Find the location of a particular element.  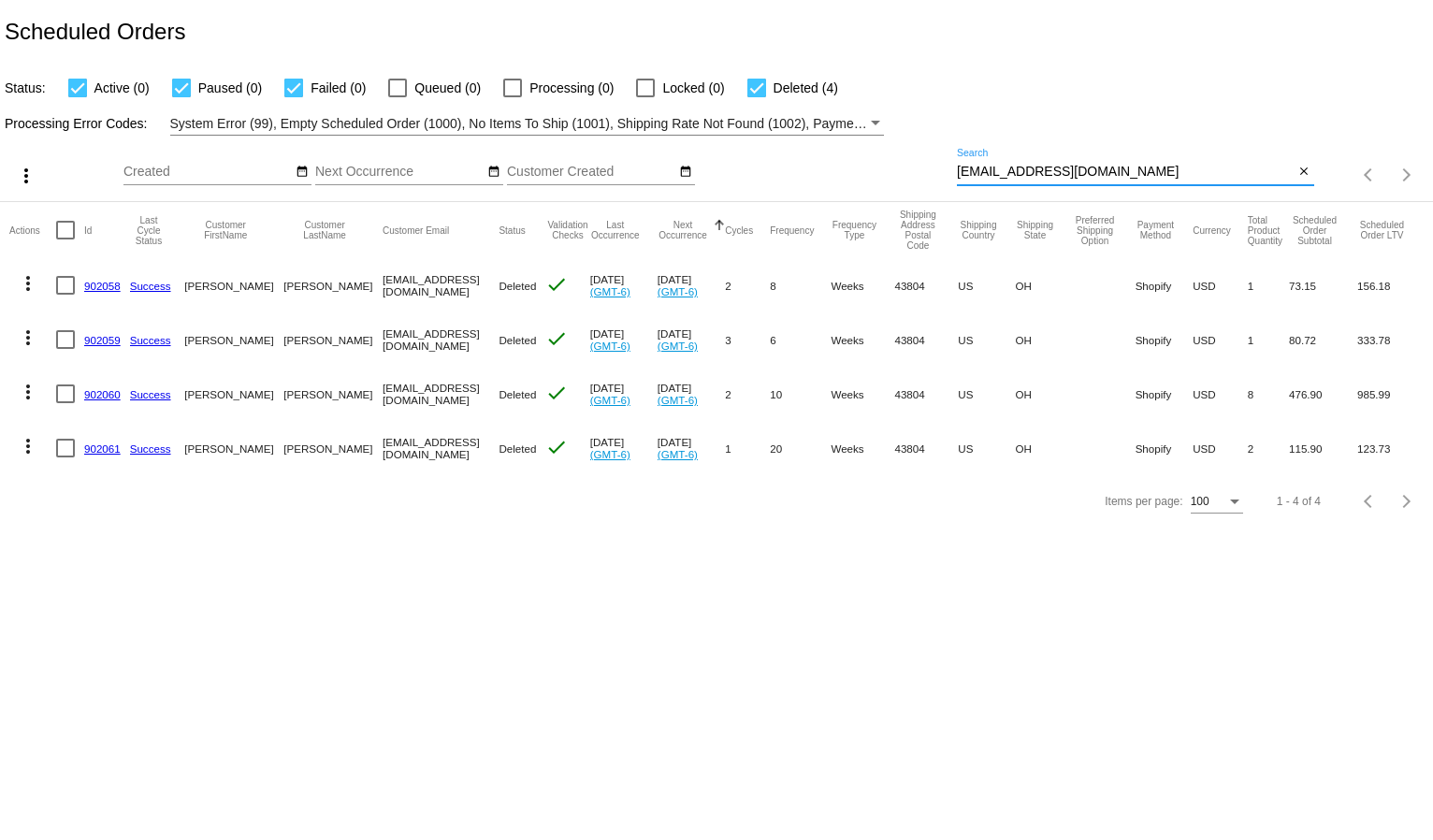

button: Change sorting for CustomerLastName is located at coordinates (325, 230).